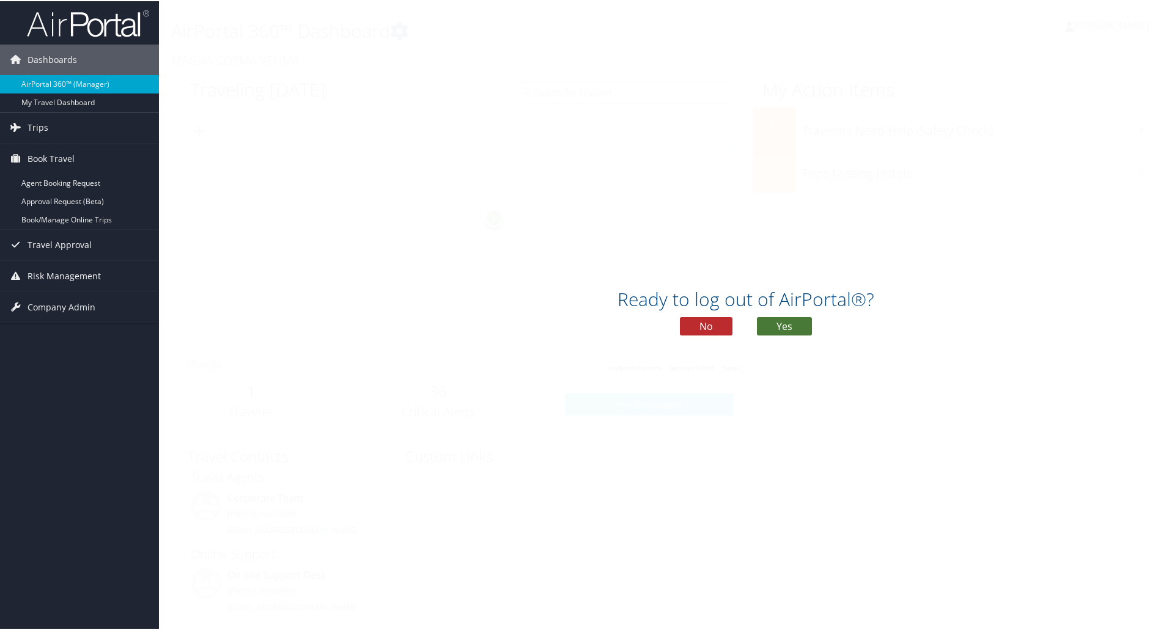 This screenshot has height=630, width=1169. I want to click on button: No, so click(706, 325).